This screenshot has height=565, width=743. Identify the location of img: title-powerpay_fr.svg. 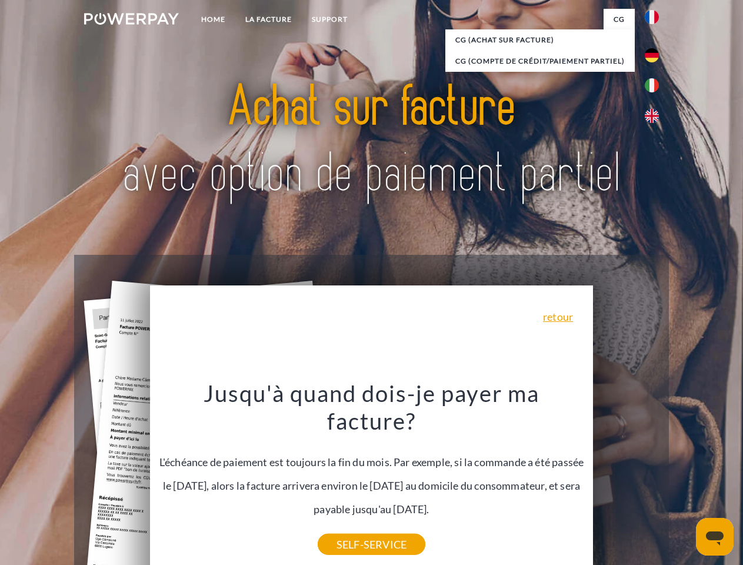
(371, 141).